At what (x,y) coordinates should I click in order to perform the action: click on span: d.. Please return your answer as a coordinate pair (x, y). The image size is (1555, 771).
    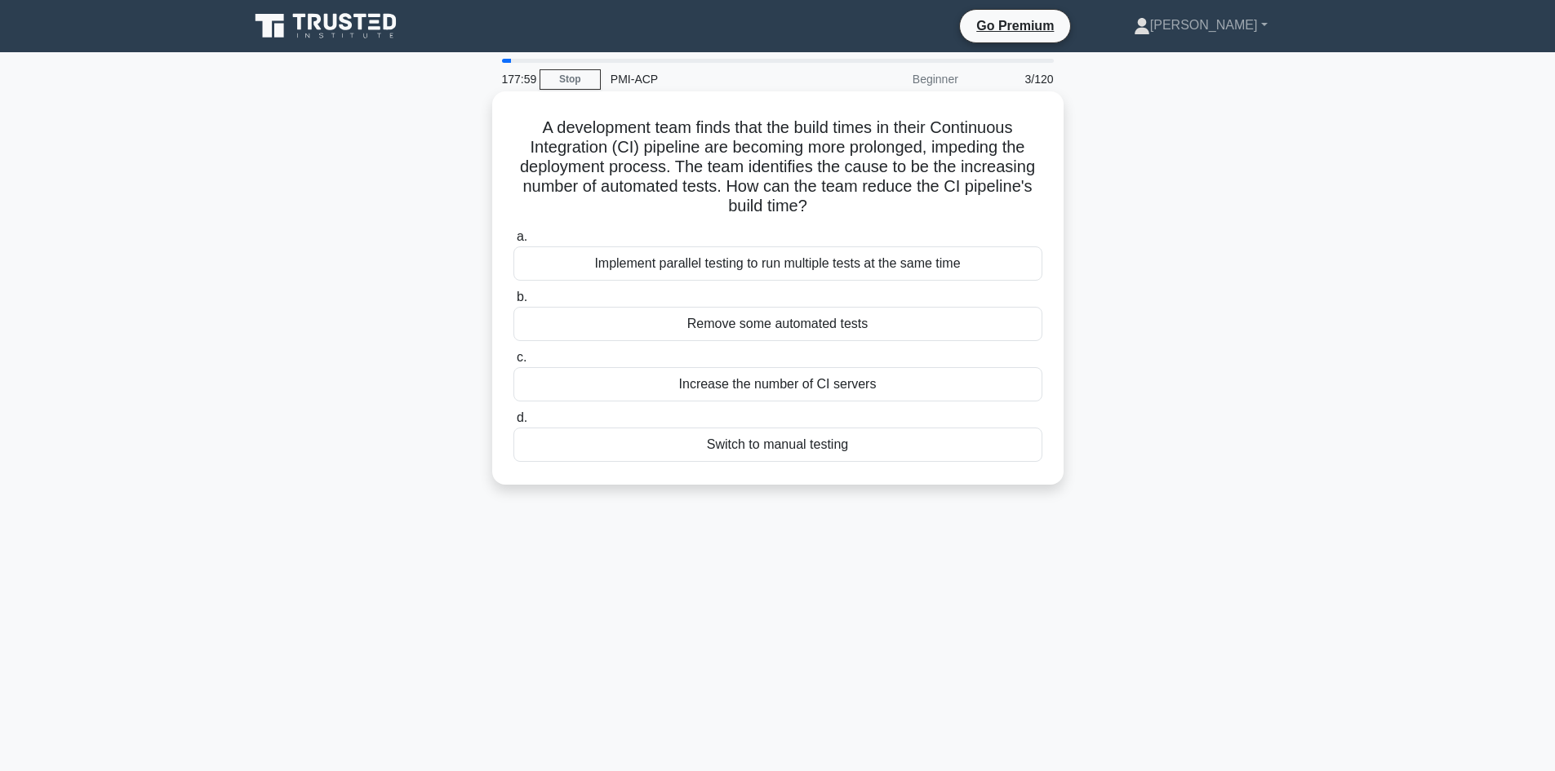
    Looking at the image, I should click on (521, 417).